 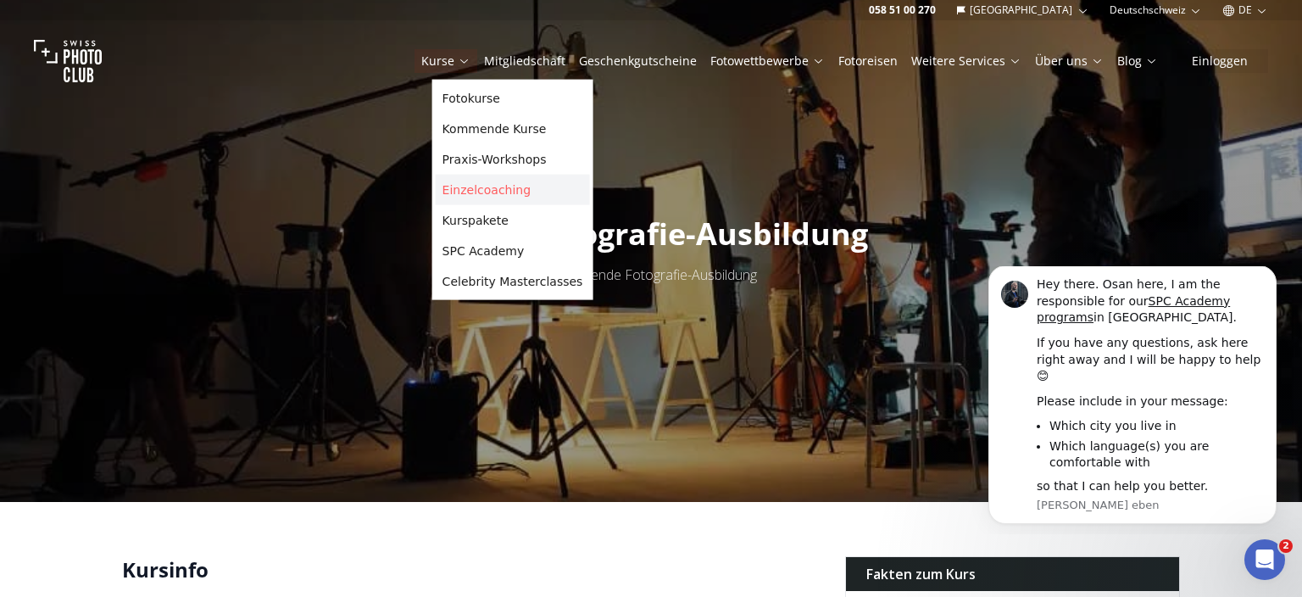 I want to click on div: Fakten zum Kurs, so click(x=1012, y=574).